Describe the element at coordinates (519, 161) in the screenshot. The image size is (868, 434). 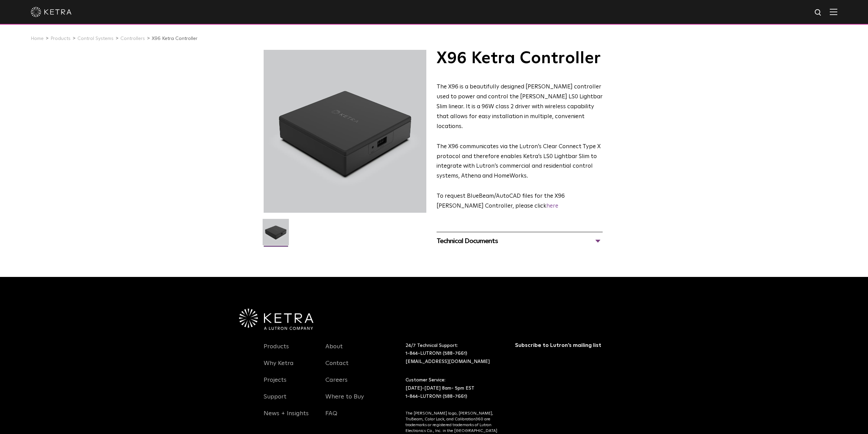
I see `span: The X96 communicates via the Lutron’s Clear Connect Type X protocol and therefore enables Ketra’s...` at that location.